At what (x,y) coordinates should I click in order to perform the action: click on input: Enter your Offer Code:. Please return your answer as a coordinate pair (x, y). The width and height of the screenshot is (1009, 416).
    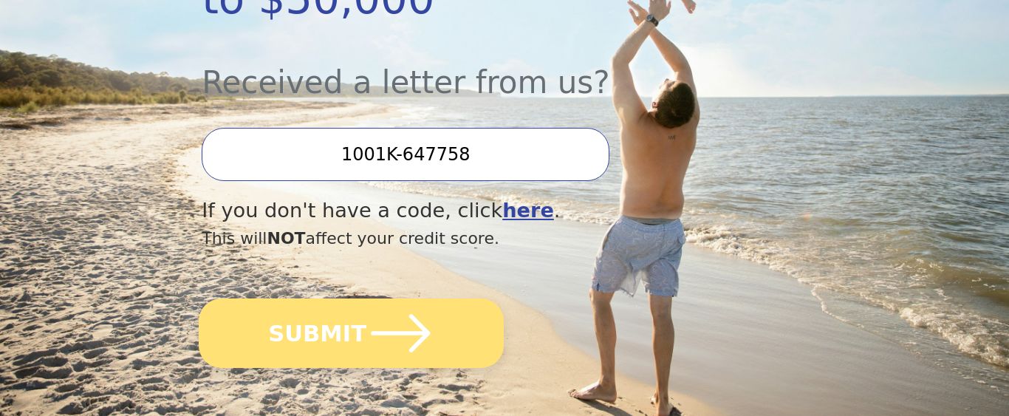
    Looking at the image, I should click on (405, 154).